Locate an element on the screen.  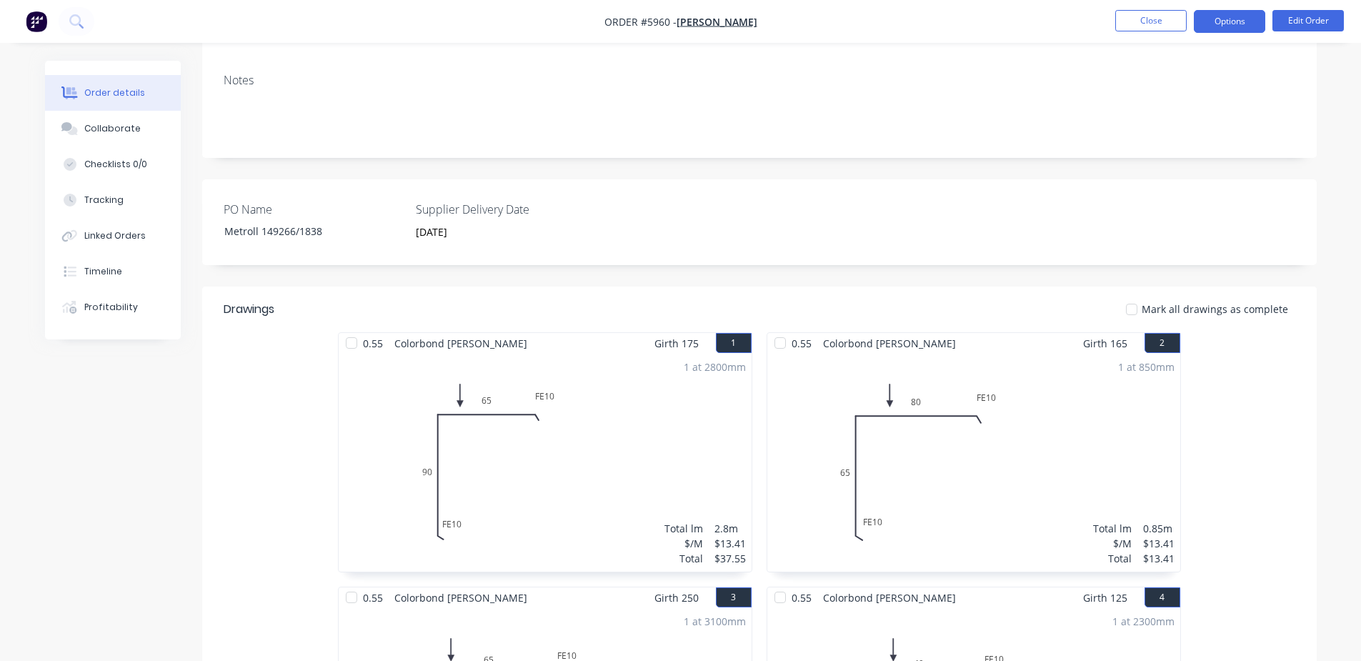
div: Notes is located at coordinates (759, 80).